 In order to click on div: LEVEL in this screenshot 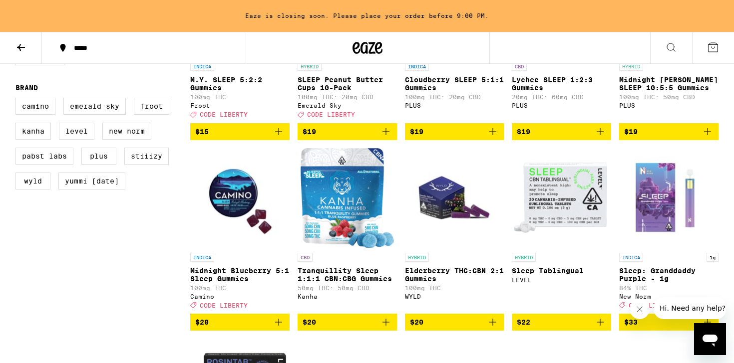, I will do `click(561, 280)`.